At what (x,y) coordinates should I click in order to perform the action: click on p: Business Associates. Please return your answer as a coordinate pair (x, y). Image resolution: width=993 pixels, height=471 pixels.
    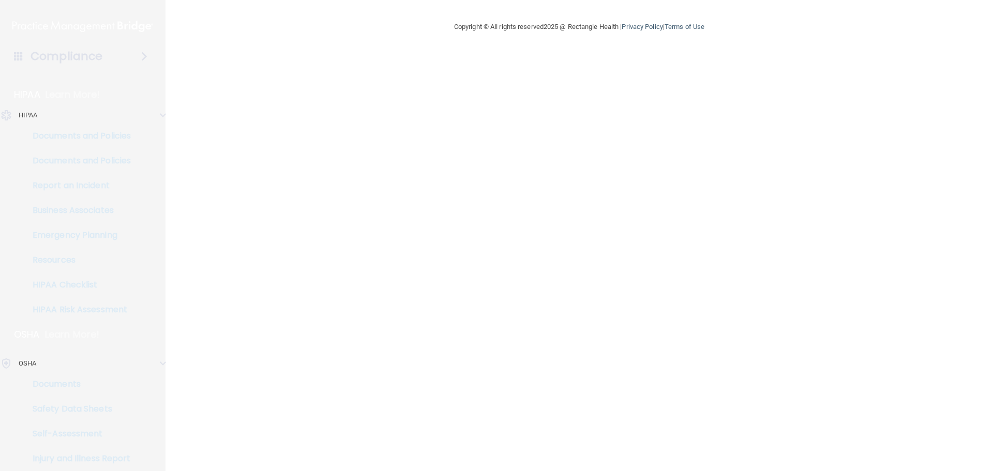
    Looking at the image, I should click on (77, 211).